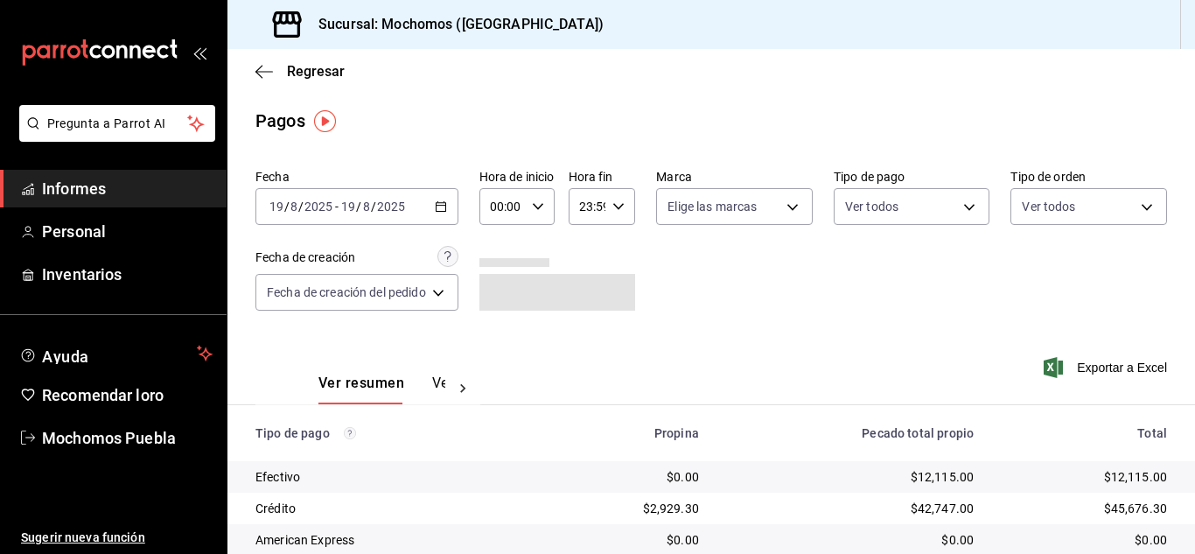  What do you see at coordinates (591, 177) in the screenshot?
I see `font: Hora fin` at bounding box center [591, 177].